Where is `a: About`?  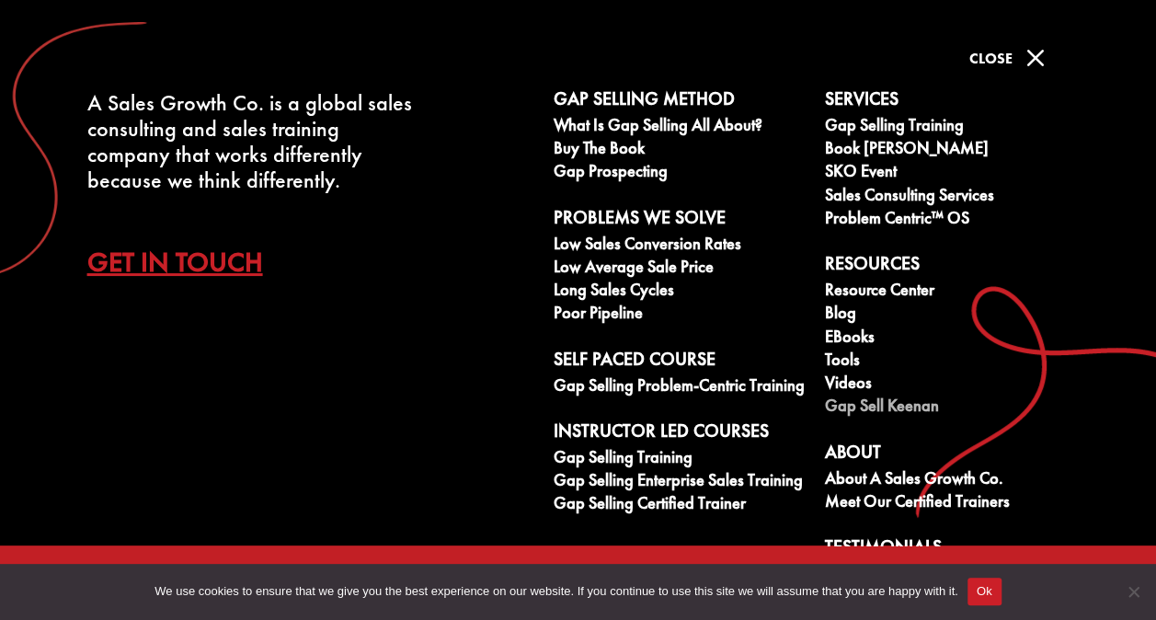
a: About is located at coordinates (950, 455).